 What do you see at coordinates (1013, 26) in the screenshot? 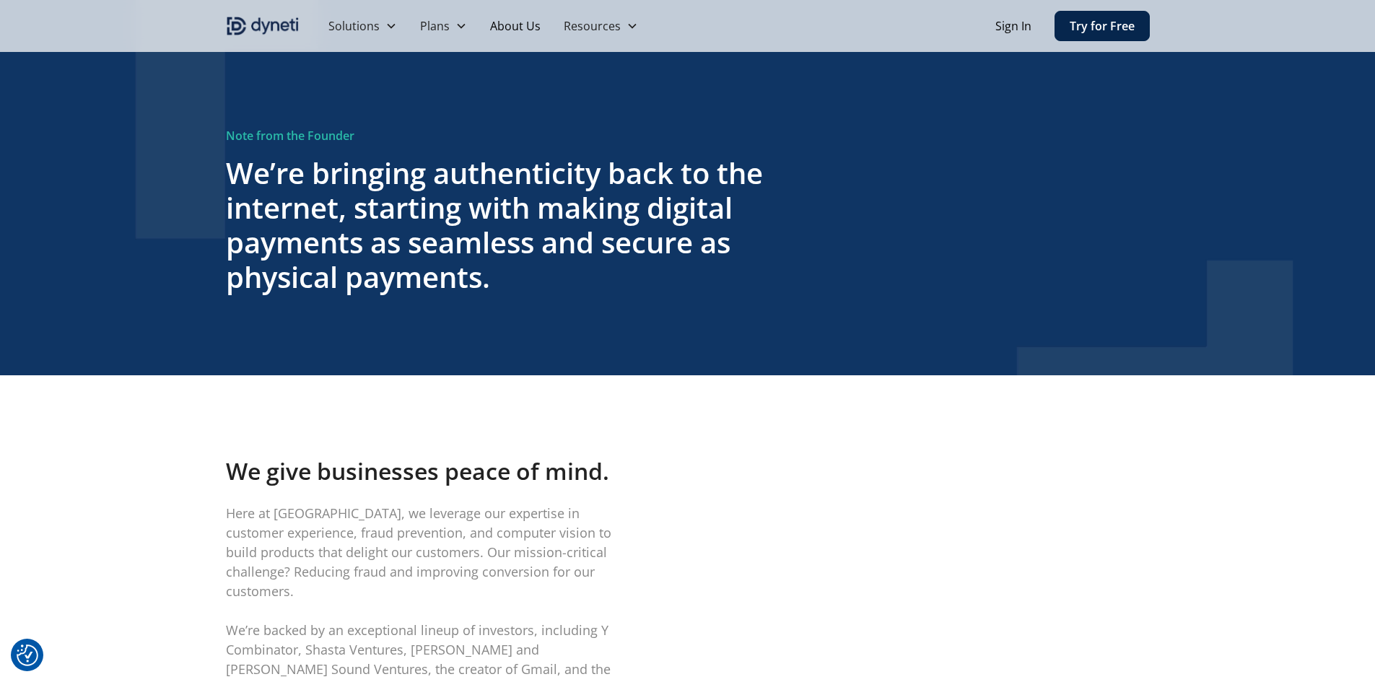
I see `a: Sign In` at bounding box center [1013, 26].